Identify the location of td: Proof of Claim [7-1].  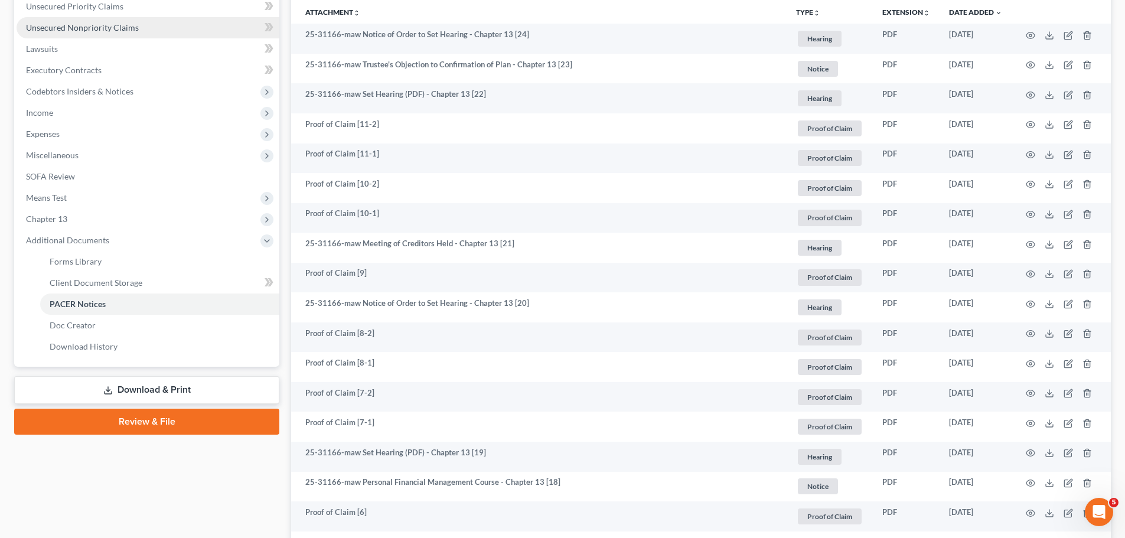
(539, 426).